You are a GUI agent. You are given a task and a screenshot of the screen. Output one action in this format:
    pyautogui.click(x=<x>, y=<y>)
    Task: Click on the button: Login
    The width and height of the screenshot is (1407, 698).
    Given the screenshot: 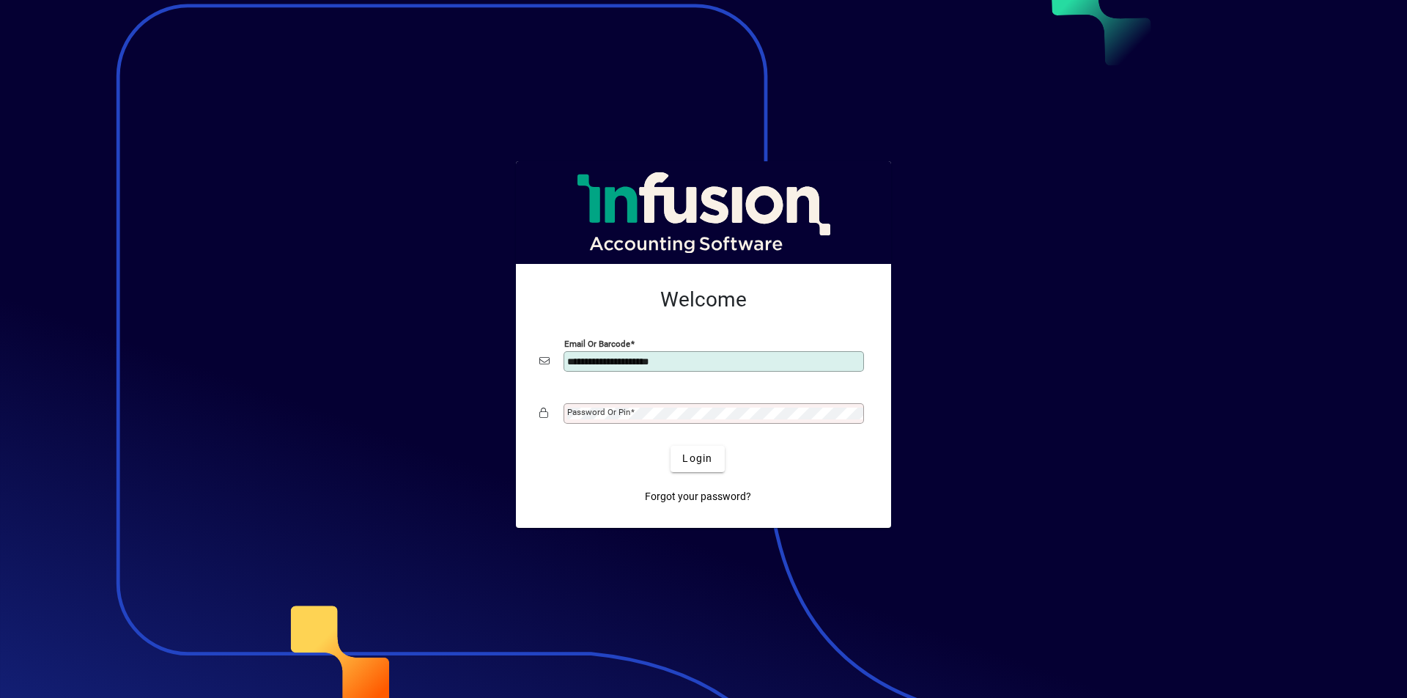 What is the action you would take?
    pyautogui.click(x=697, y=459)
    